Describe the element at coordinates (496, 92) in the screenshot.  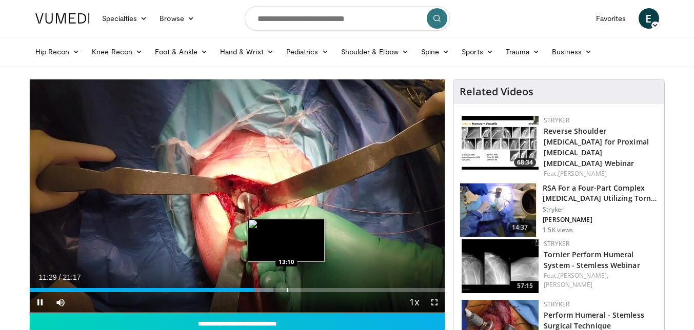
I see `h4: Related Videos` at that location.